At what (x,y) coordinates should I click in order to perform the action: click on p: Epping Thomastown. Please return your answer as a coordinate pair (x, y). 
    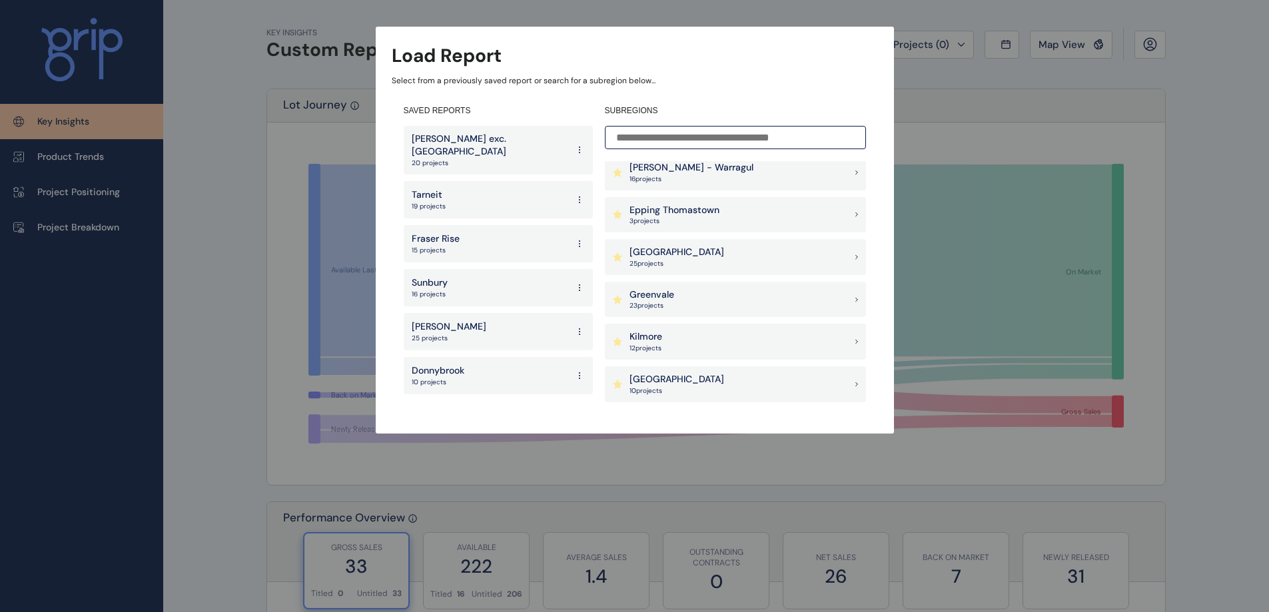
    Looking at the image, I should click on (674, 210).